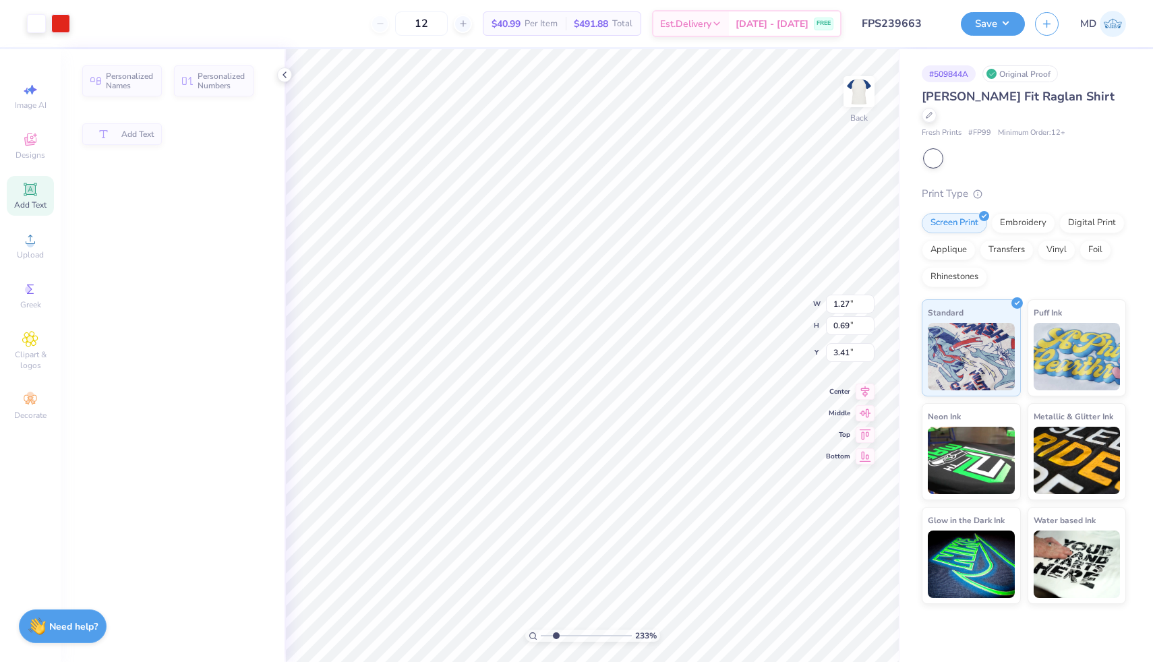  Describe the element at coordinates (1020, 73) in the screenshot. I see `div: Original Proof` at that location.